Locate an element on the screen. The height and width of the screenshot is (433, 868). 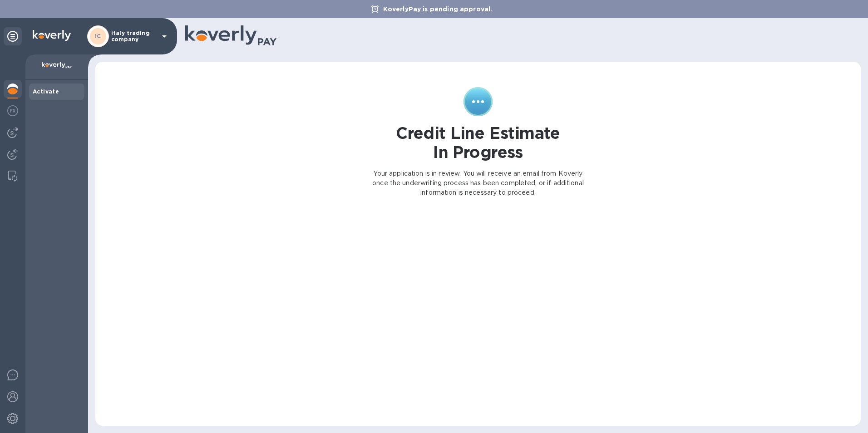
img: Foreign exchange is located at coordinates (13, 111).